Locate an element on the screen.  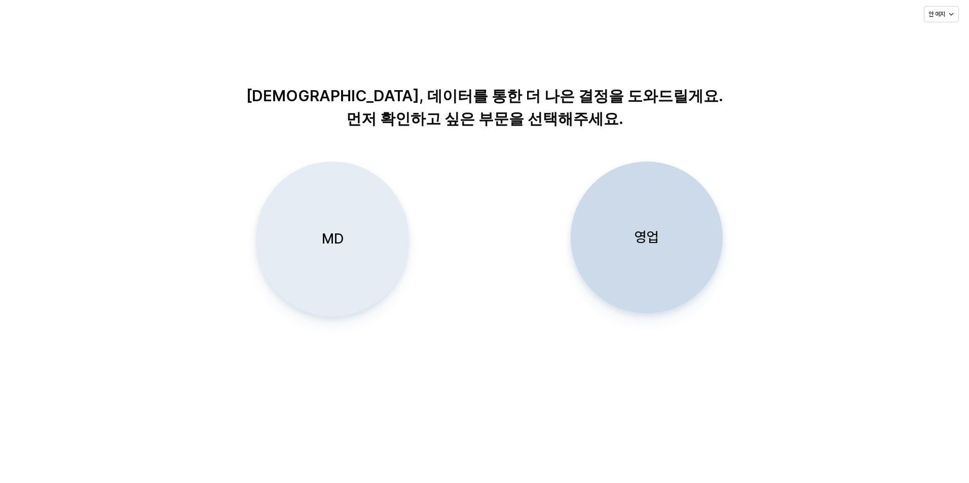
button: 영업 is located at coordinates (647, 238).